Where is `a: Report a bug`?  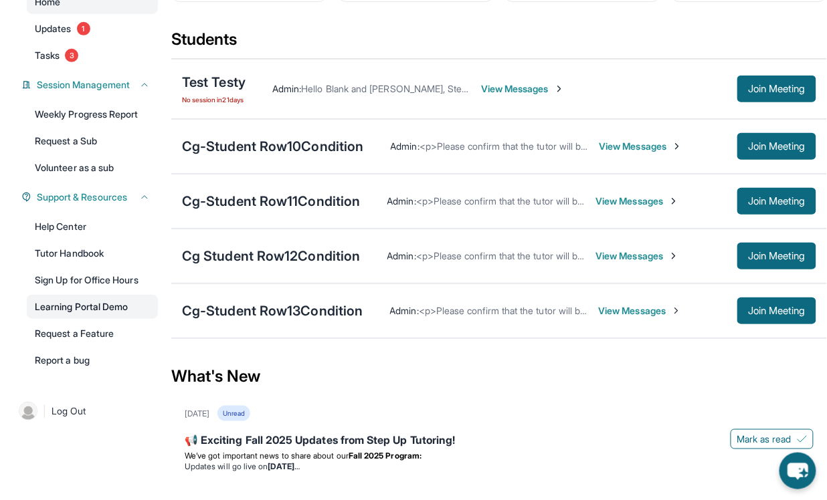 a: Report a bug is located at coordinates (92, 360).